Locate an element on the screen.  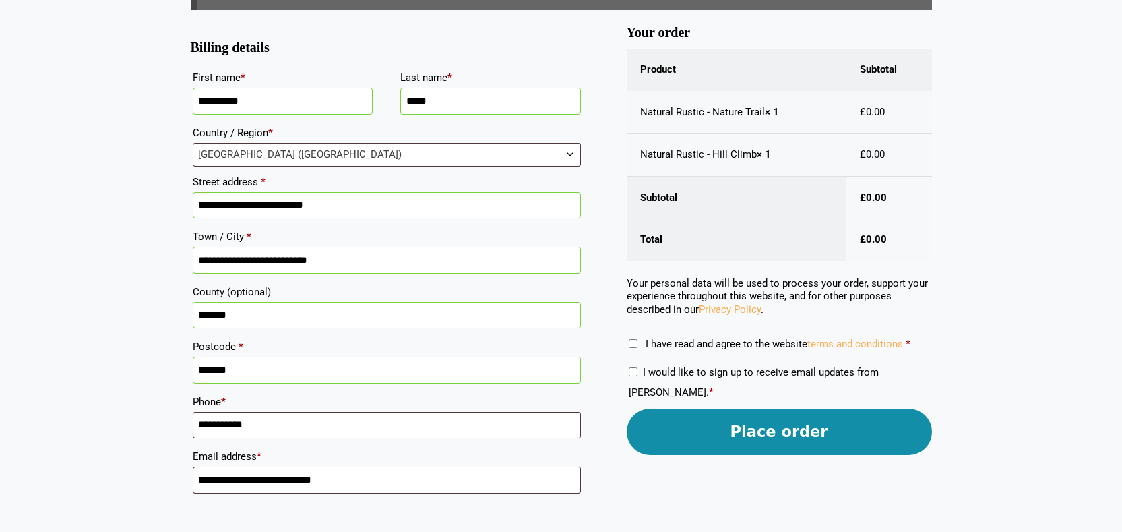
abbr: required is located at coordinates (908, 344).